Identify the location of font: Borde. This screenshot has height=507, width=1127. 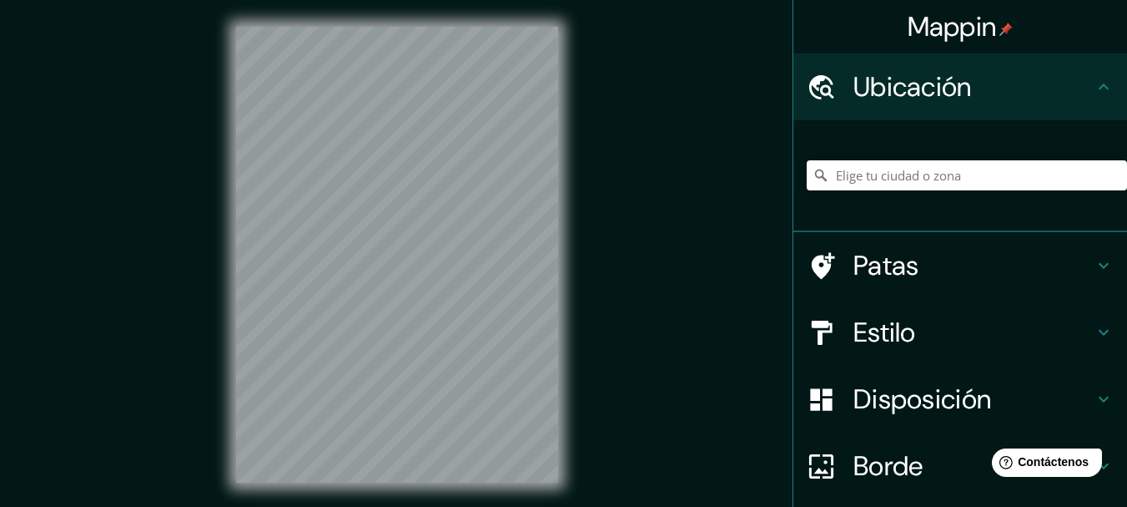
(889, 466).